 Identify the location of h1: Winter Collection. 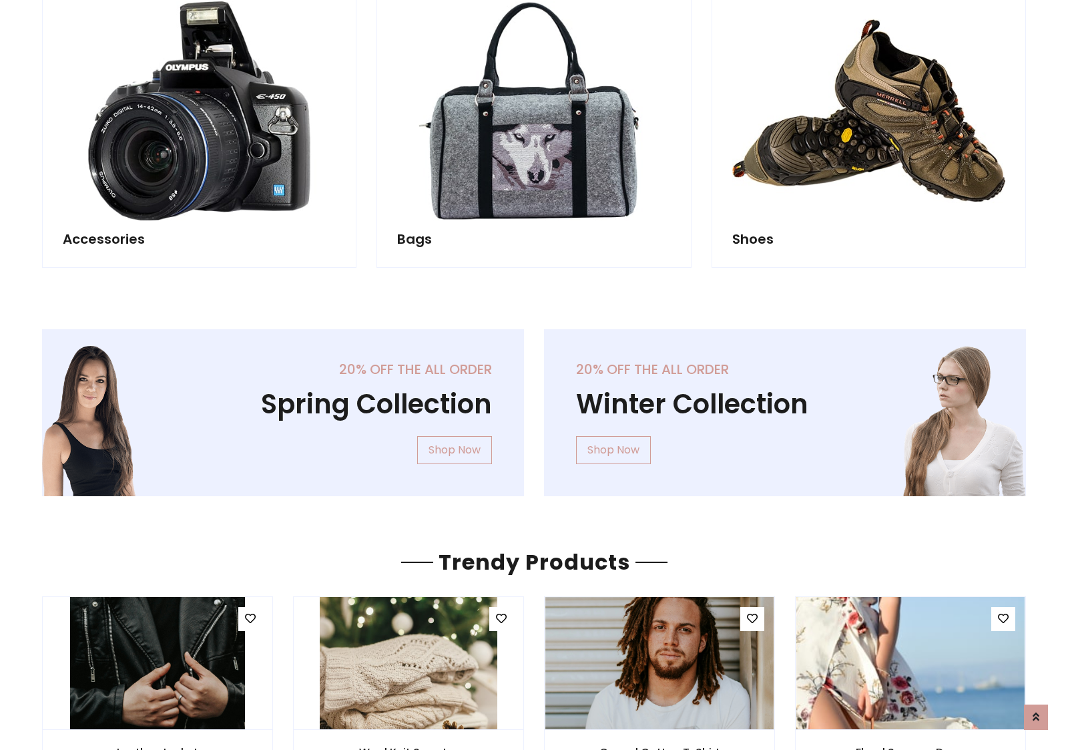
(785, 404).